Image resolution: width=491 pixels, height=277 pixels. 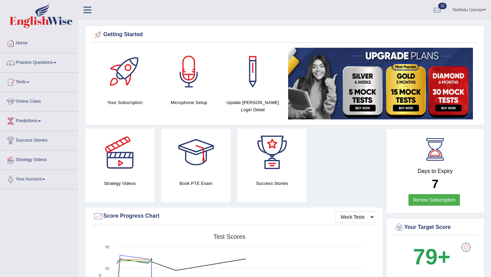 What do you see at coordinates (434, 200) in the screenshot?
I see `a: Renew Subscription` at bounding box center [434, 200].